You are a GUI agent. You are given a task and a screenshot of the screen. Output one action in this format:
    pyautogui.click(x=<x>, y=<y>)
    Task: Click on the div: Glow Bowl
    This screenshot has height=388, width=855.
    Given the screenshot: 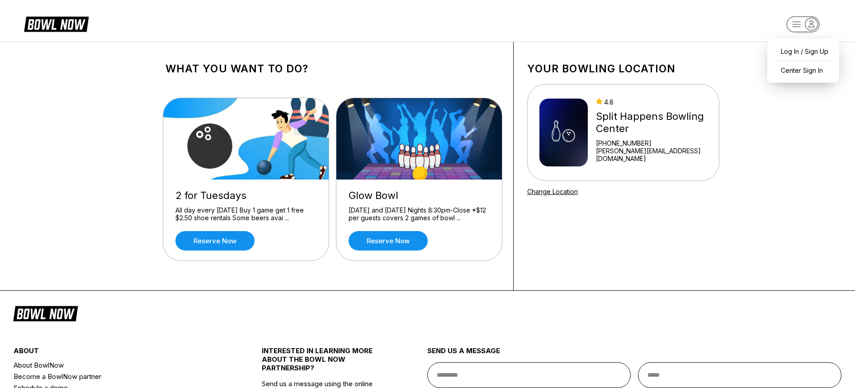 What is the action you would take?
    pyautogui.click(x=419, y=195)
    